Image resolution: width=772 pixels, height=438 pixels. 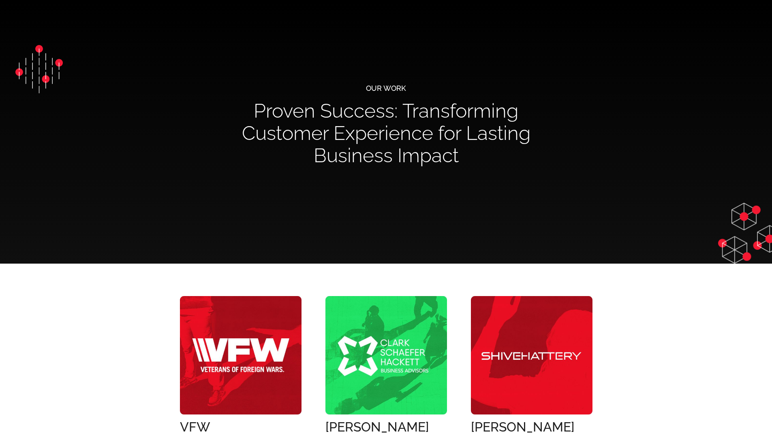 I want to click on div: VFW, so click(x=241, y=427).